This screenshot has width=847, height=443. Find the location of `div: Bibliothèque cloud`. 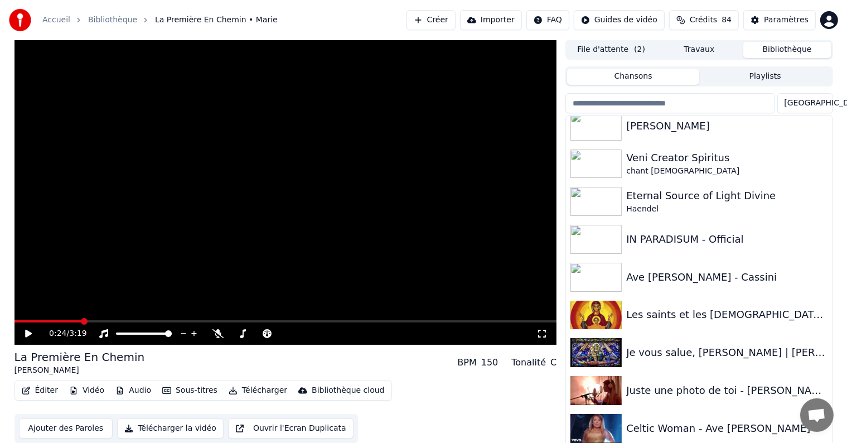

div: Bibliothèque cloud is located at coordinates (348, 391).